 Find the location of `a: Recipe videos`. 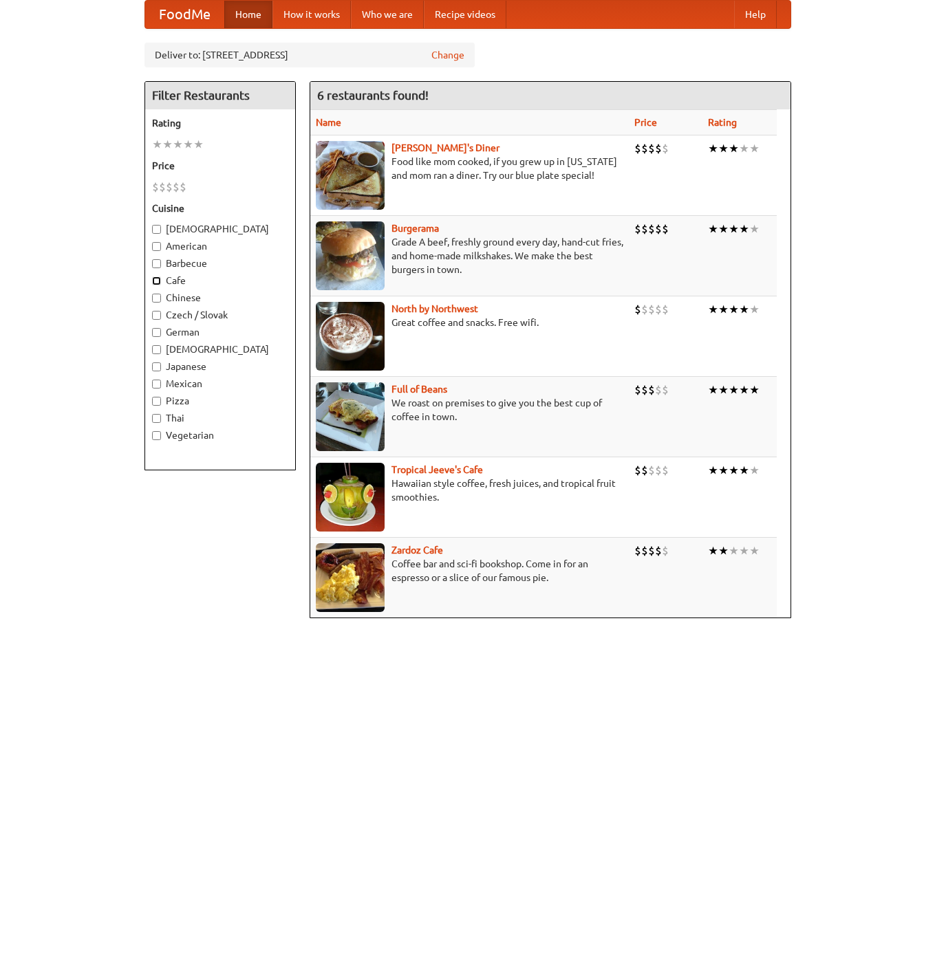

a: Recipe videos is located at coordinates (465, 14).